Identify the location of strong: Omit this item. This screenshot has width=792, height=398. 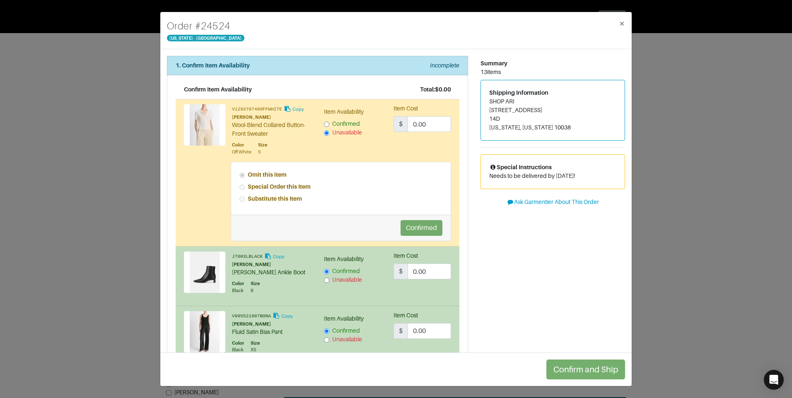
(267, 175).